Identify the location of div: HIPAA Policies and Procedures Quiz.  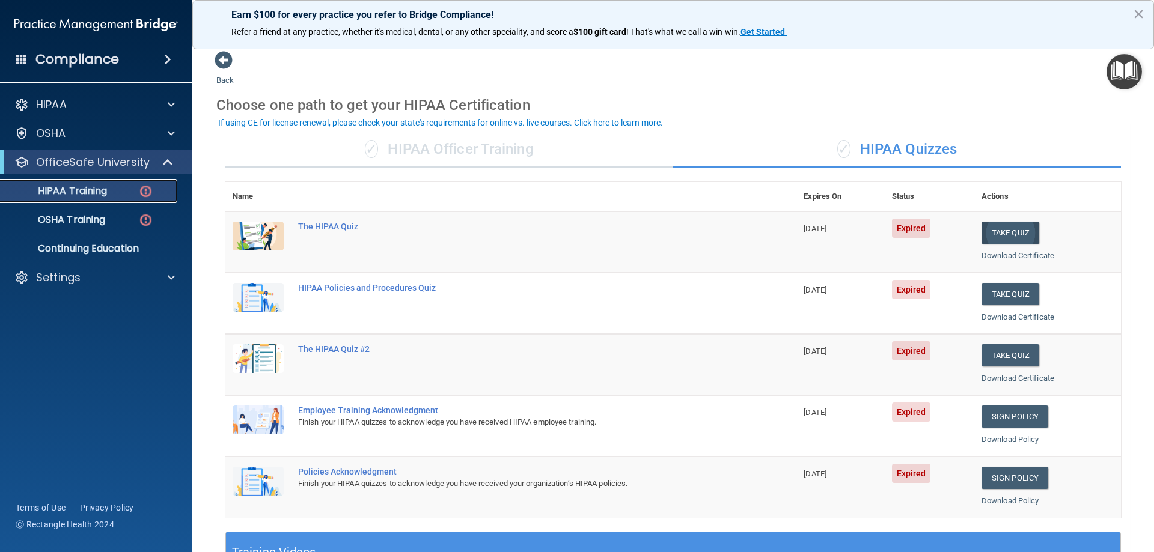
(517, 288).